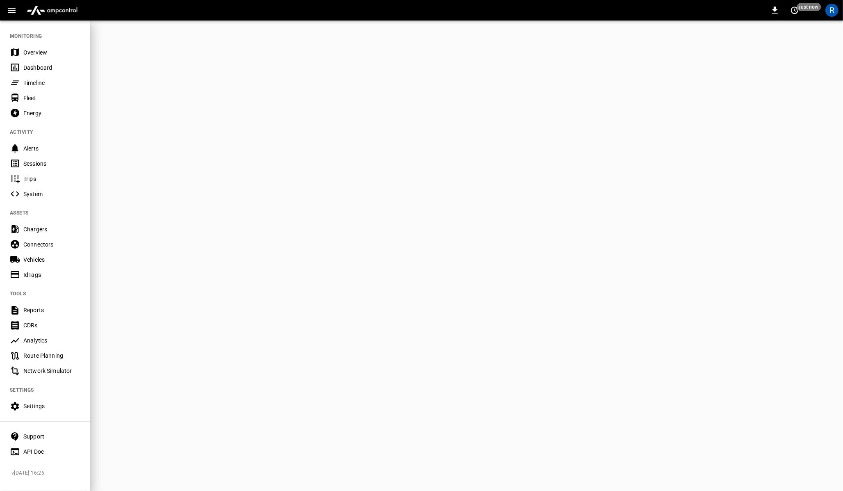 This screenshot has height=491, width=843. I want to click on div: Support, so click(52, 436).